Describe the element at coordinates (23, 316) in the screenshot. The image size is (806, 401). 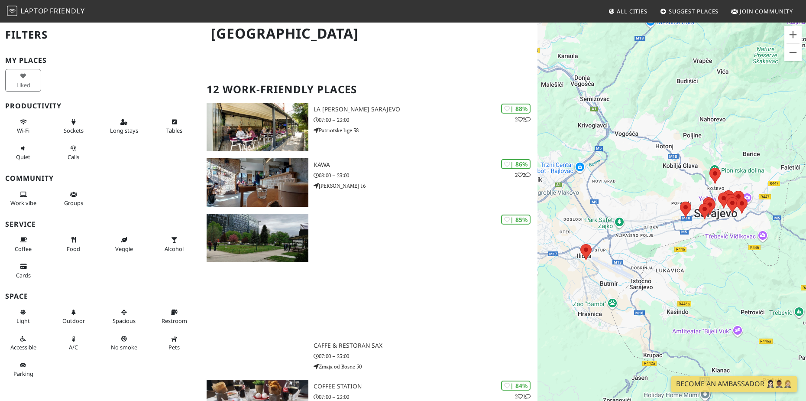
I see `button: Light` at that location.